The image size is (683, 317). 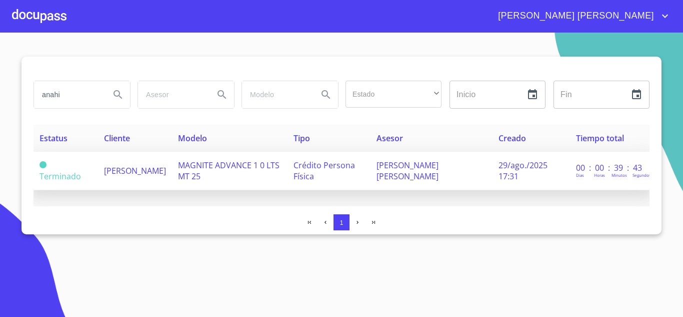 What do you see at coordinates (512, 138) in the screenshot?
I see `span: Creado` at bounding box center [512, 138].